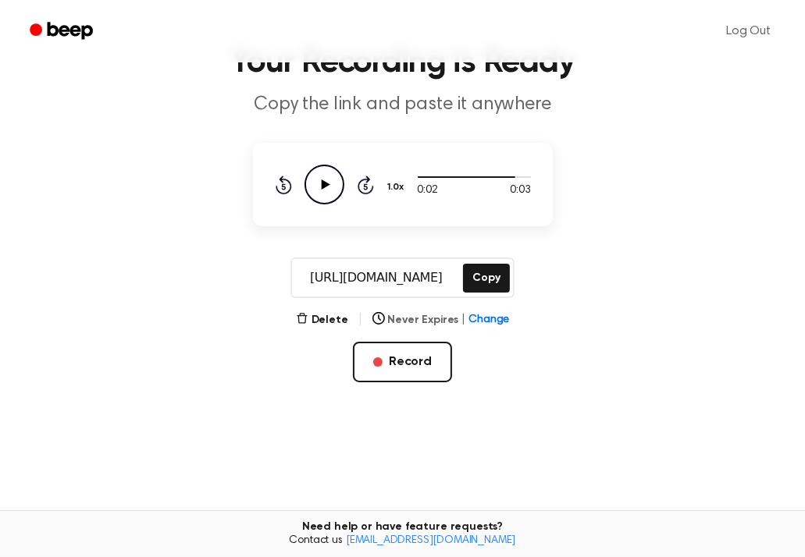 Image resolution: width=805 pixels, height=557 pixels. What do you see at coordinates (402, 517) in the screenshot?
I see `h3: Recording History` at bounding box center [402, 517].